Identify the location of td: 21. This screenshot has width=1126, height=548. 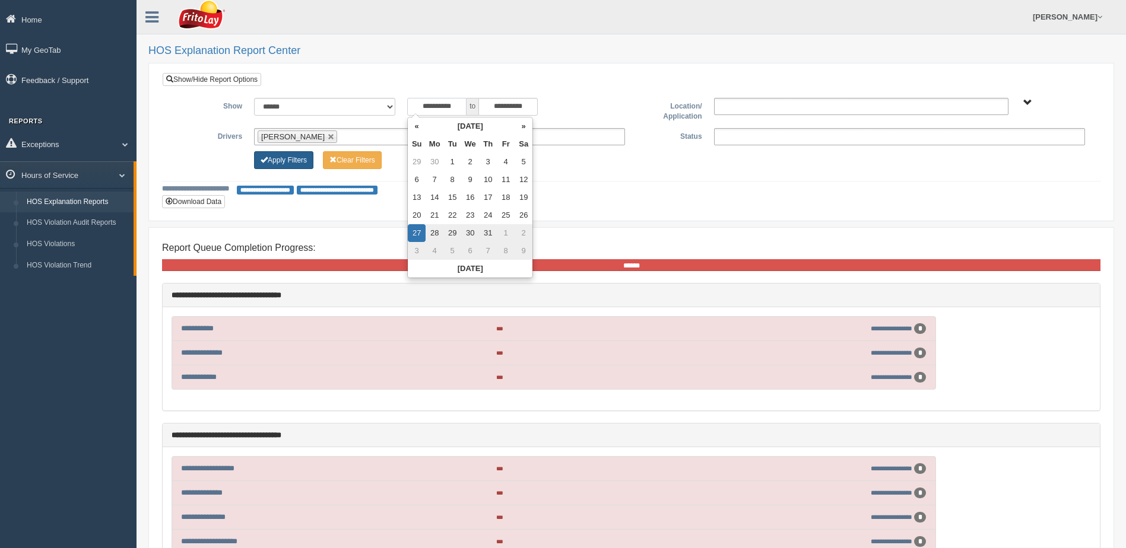
(434, 215).